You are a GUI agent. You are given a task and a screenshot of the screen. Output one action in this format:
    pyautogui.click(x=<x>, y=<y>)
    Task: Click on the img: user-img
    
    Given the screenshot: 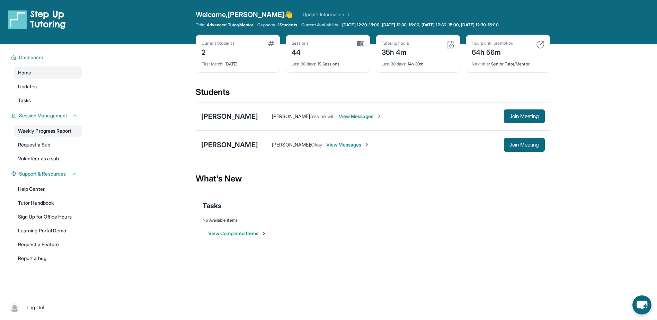 What is the action you would take?
    pyautogui.click(x=15, y=307)
    